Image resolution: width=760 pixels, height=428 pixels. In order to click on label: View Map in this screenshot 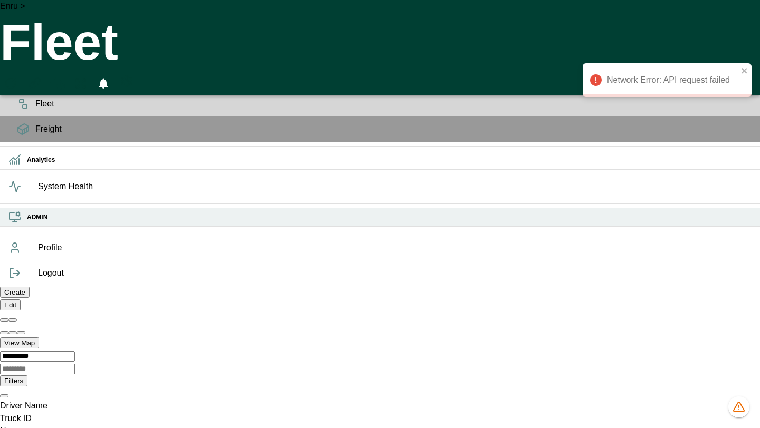, I will do `click(20, 343)`.